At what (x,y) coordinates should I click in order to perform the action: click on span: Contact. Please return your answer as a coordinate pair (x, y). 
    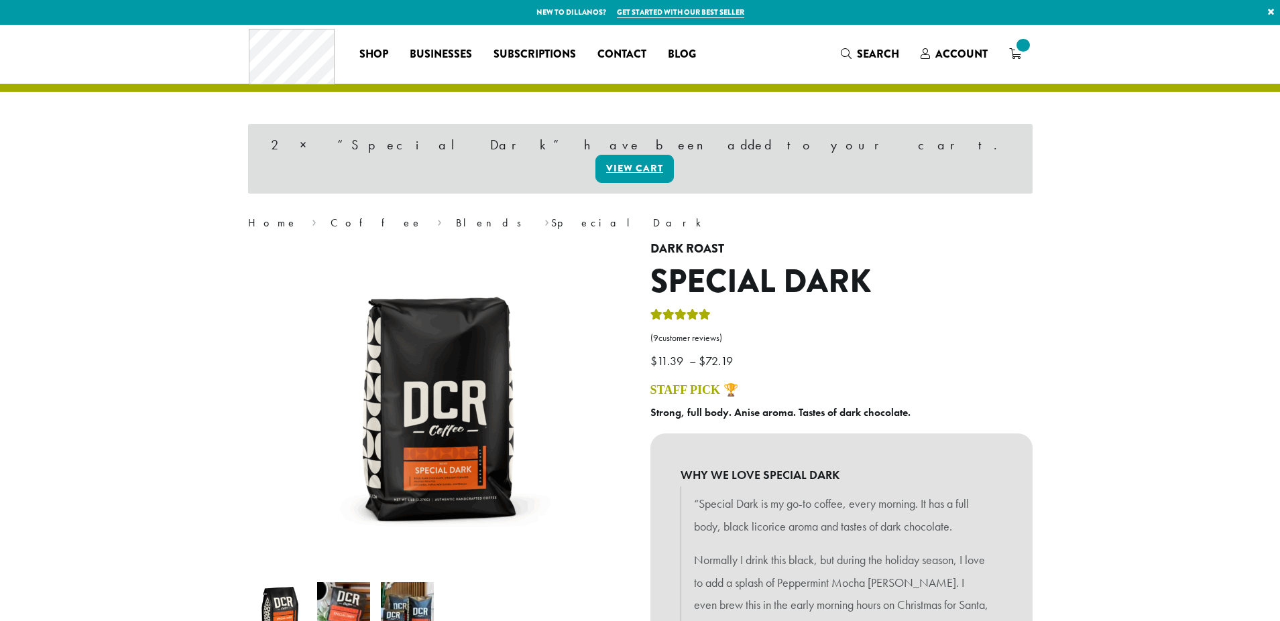
    Looking at the image, I should click on (621, 54).